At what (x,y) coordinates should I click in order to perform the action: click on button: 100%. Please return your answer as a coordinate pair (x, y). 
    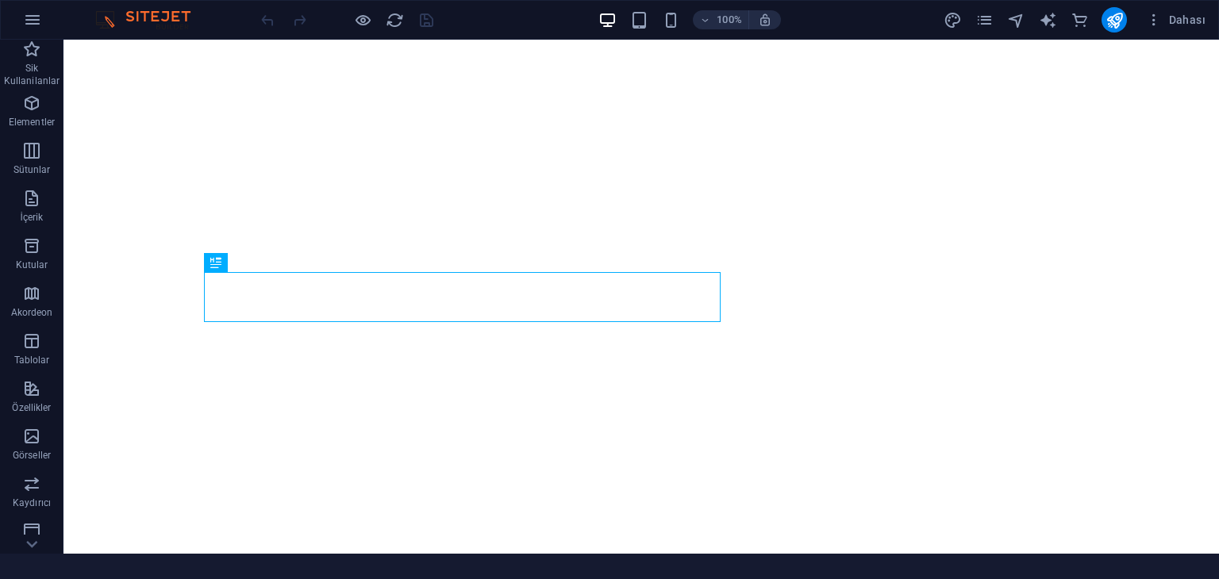
    Looking at the image, I should click on (721, 20).